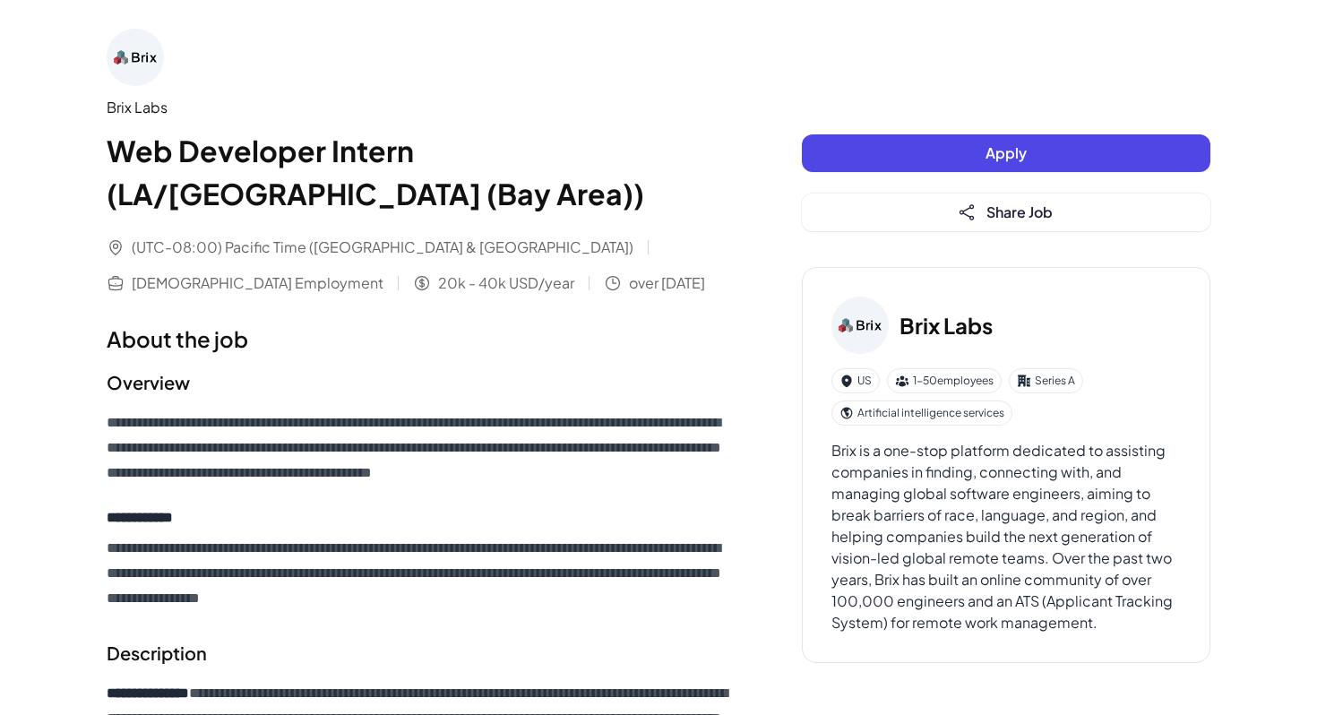 This screenshot has width=1317, height=715. Describe the element at coordinates (419, 108) in the screenshot. I see `div: Brix Labs` at that location.